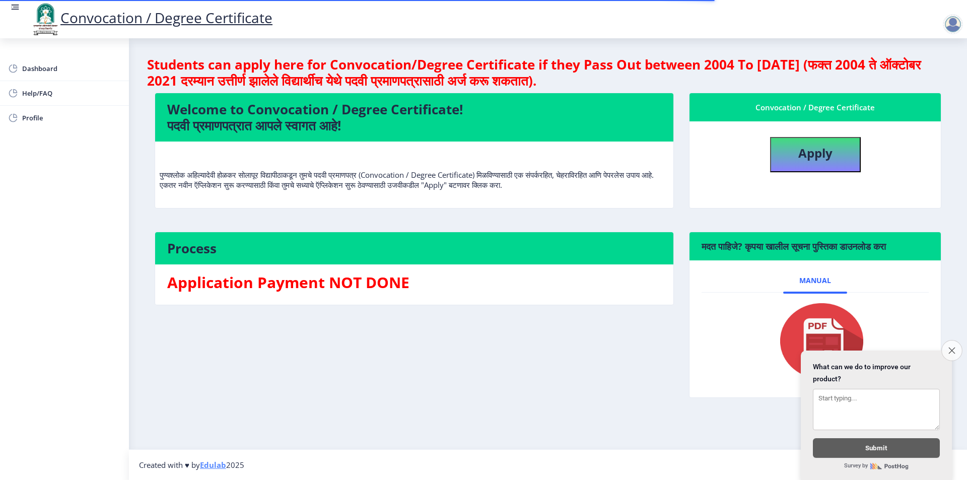  Describe the element at coordinates (71, 93) in the screenshot. I see `span: Help/FAQ` at that location.